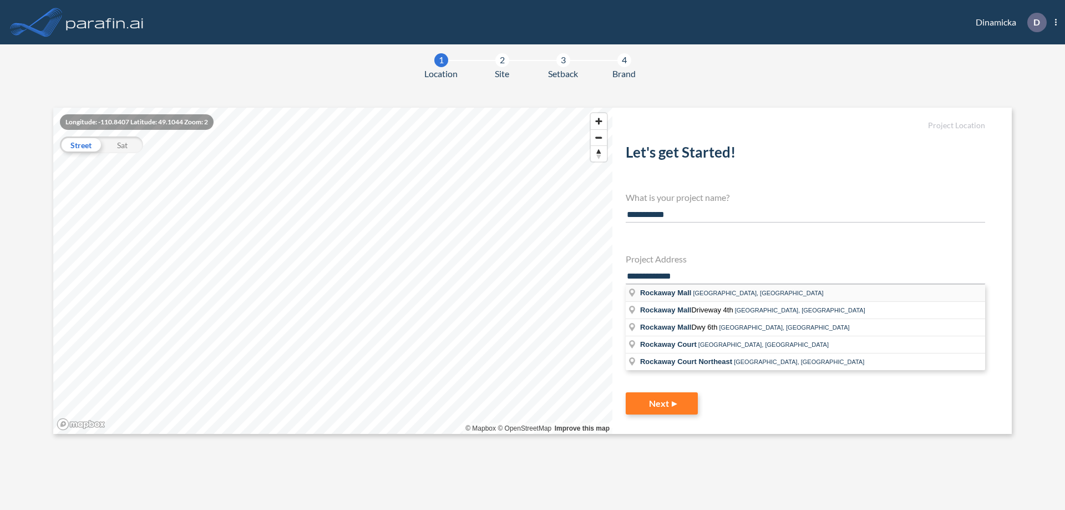  What do you see at coordinates (599, 121) in the screenshot?
I see `button: Zoom in` at bounding box center [599, 121].